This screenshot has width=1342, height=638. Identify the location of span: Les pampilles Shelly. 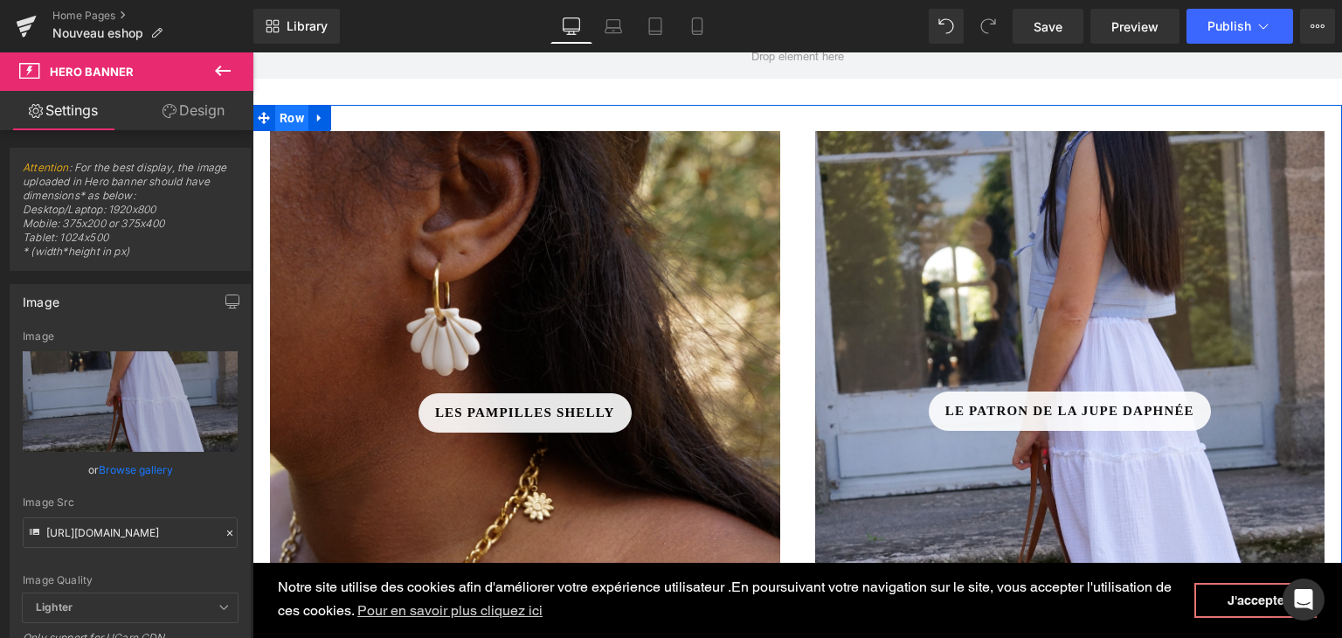
(273, 360).